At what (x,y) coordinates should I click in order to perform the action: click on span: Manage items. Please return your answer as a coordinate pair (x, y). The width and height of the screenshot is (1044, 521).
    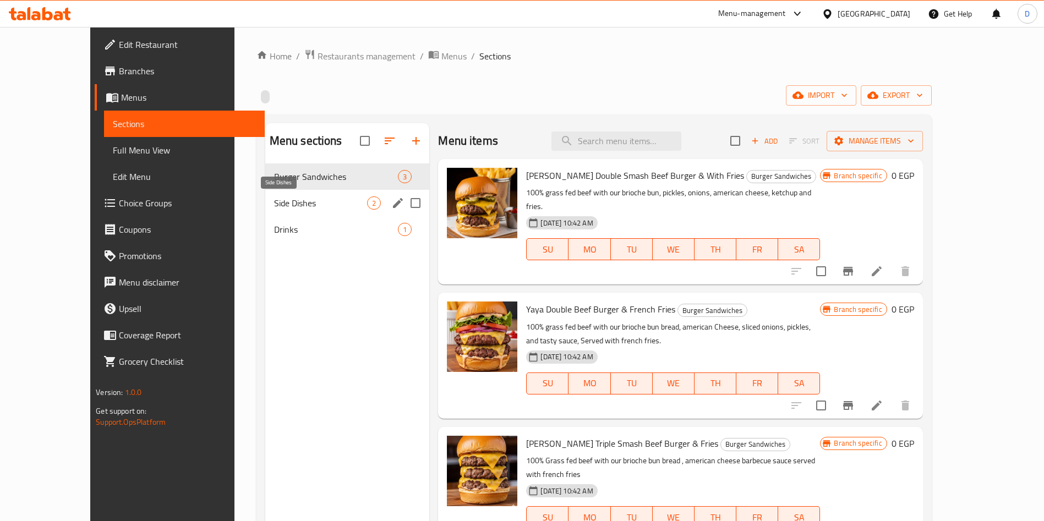
    Looking at the image, I should click on (874, 141).